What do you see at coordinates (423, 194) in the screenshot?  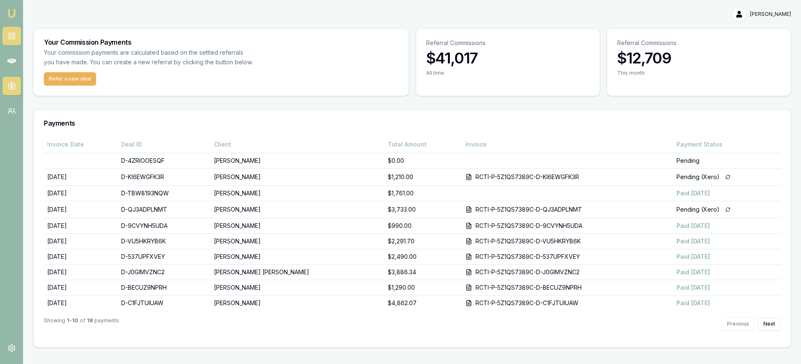 I see `td: $1,761.00` at bounding box center [423, 194].